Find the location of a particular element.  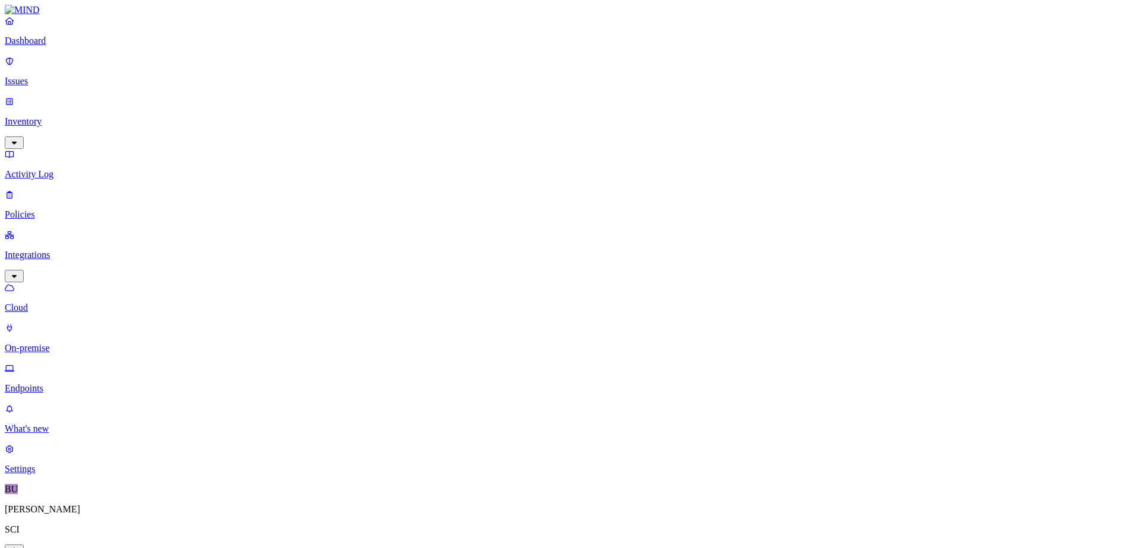

p: Cloud is located at coordinates (567, 308).